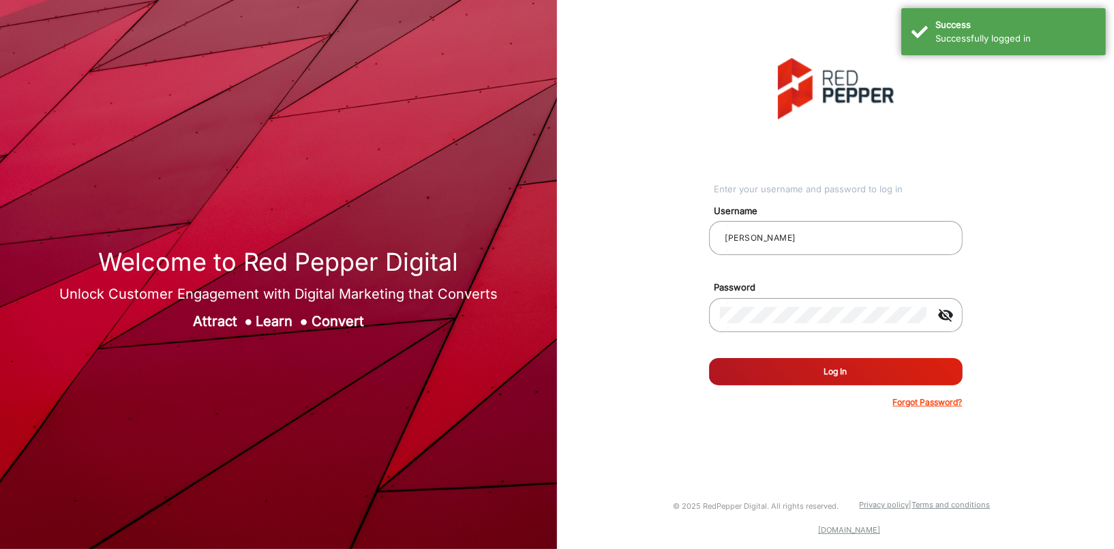 The height and width of the screenshot is (549, 1114). What do you see at coordinates (928, 402) in the screenshot?
I see `p: Forgot Password?` at bounding box center [928, 402].